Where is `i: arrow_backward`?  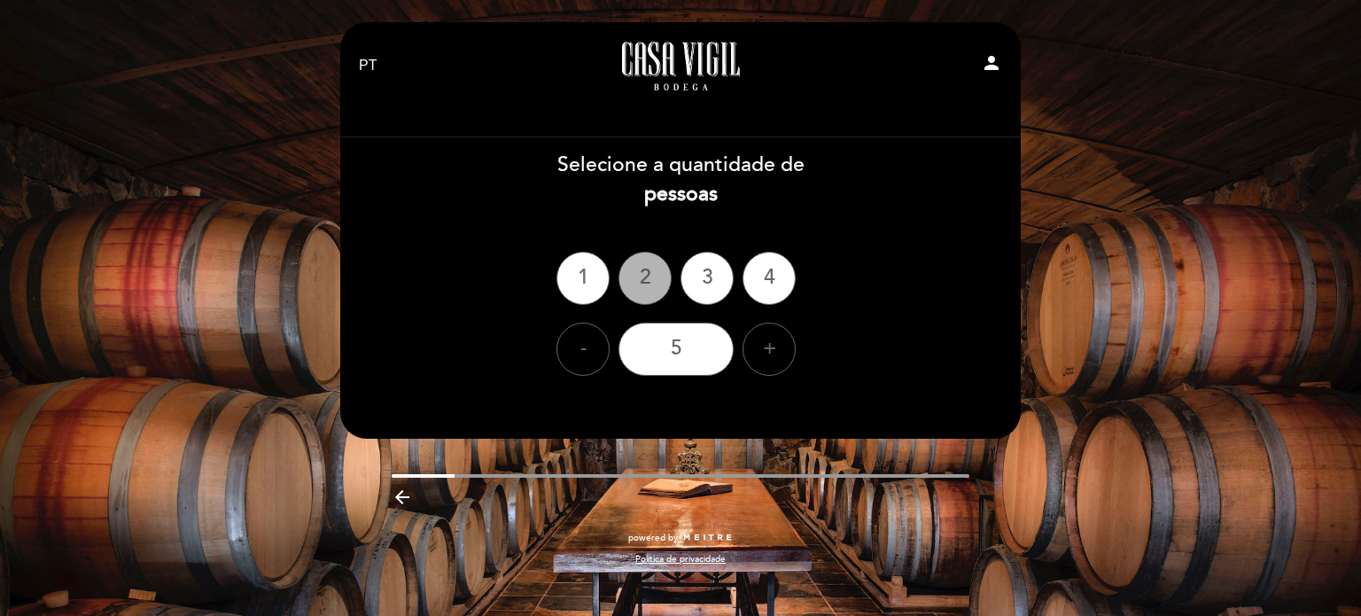
i: arrow_backward is located at coordinates (402, 497).